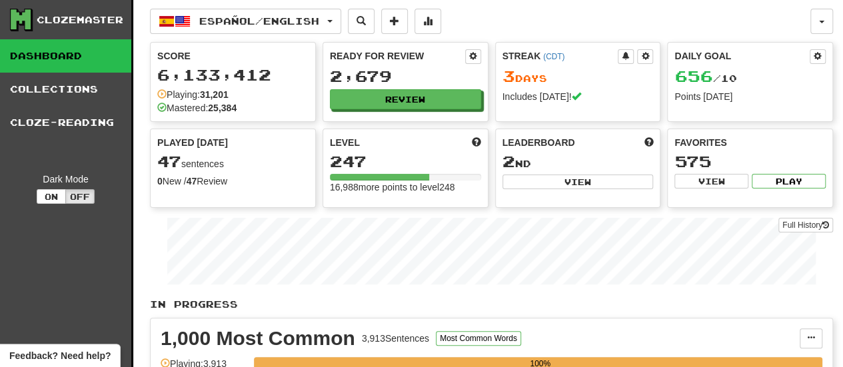 Image resolution: width=843 pixels, height=367 pixels. I want to click on span: Español / English, so click(259, 21).